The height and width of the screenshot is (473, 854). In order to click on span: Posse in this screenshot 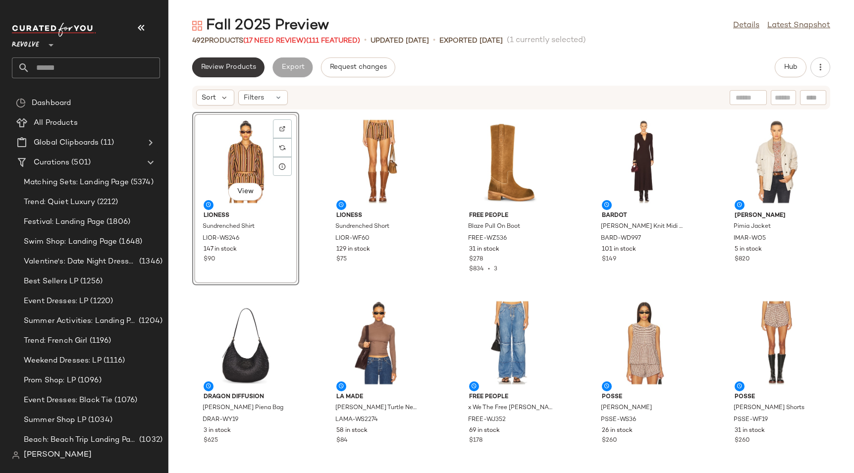, I will do `click(777, 397)`.